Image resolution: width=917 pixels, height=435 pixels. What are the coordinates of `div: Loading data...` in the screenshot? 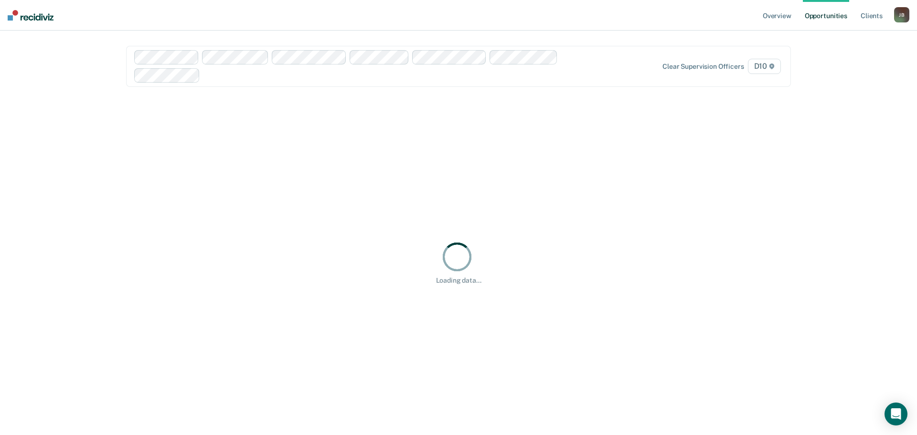 It's located at (459, 280).